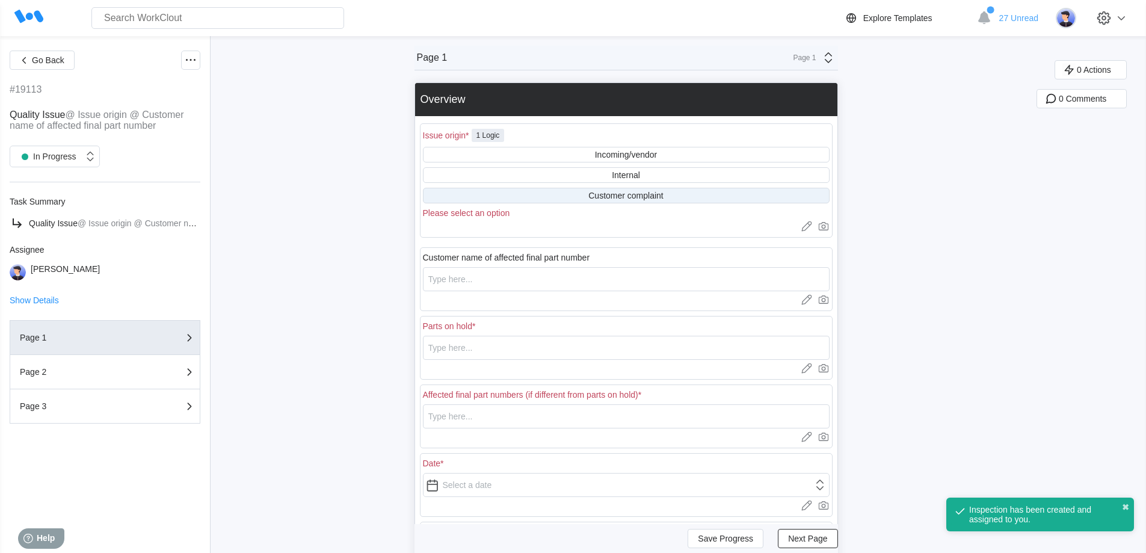 This screenshot has height=553, width=1146. What do you see at coordinates (1019, 18) in the screenshot?
I see `span: 27 Unread` at bounding box center [1019, 18].